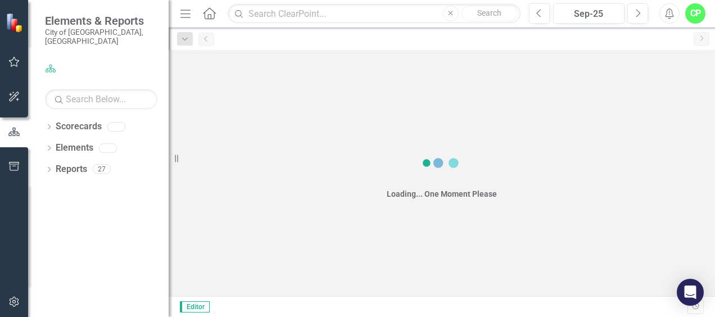 The image size is (715, 317). Describe the element at coordinates (101, 21) in the screenshot. I see `span: Elements & Reports` at that location.